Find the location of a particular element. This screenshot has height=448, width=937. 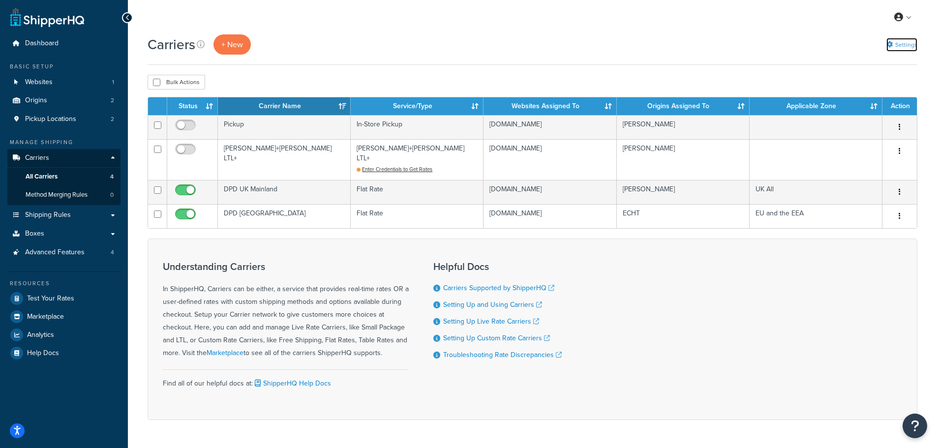

th: Applicable Zone: activate to sort column ascending is located at coordinates (816, 106).